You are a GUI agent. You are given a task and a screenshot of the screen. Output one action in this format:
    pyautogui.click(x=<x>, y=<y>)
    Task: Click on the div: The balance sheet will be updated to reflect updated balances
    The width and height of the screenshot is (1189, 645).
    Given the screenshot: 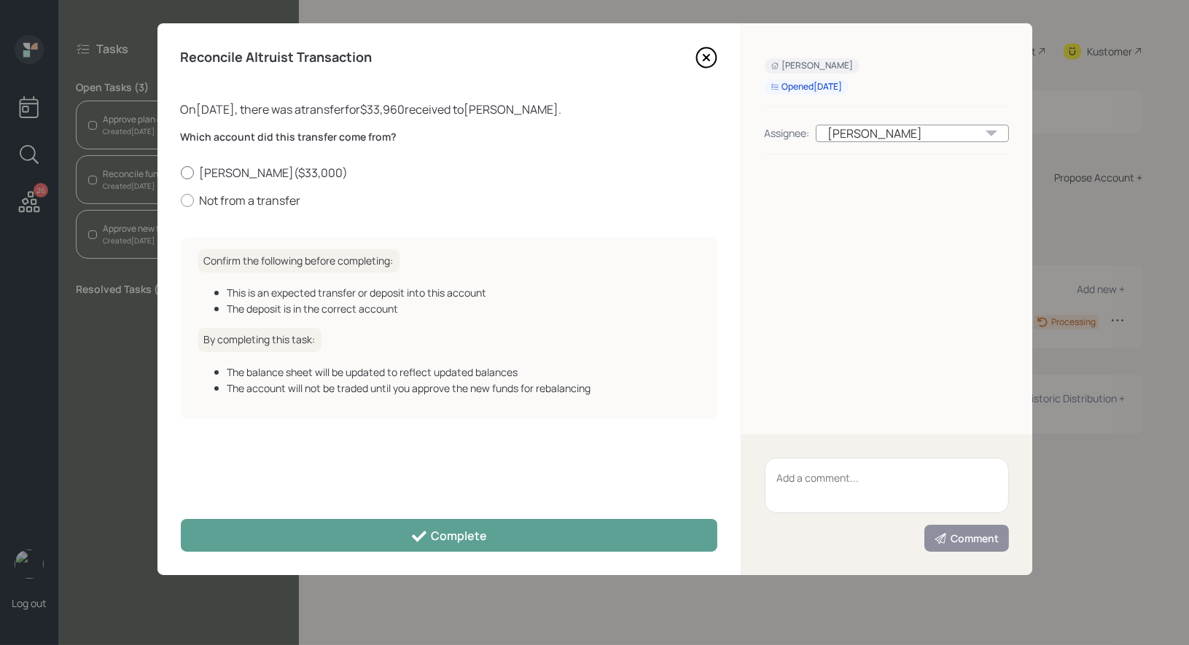 What is the action you would take?
    pyautogui.click(x=464, y=372)
    